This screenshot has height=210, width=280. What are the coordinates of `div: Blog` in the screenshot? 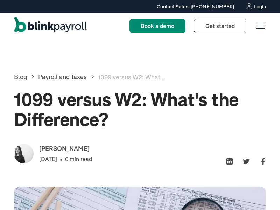 It's located at (20, 77).